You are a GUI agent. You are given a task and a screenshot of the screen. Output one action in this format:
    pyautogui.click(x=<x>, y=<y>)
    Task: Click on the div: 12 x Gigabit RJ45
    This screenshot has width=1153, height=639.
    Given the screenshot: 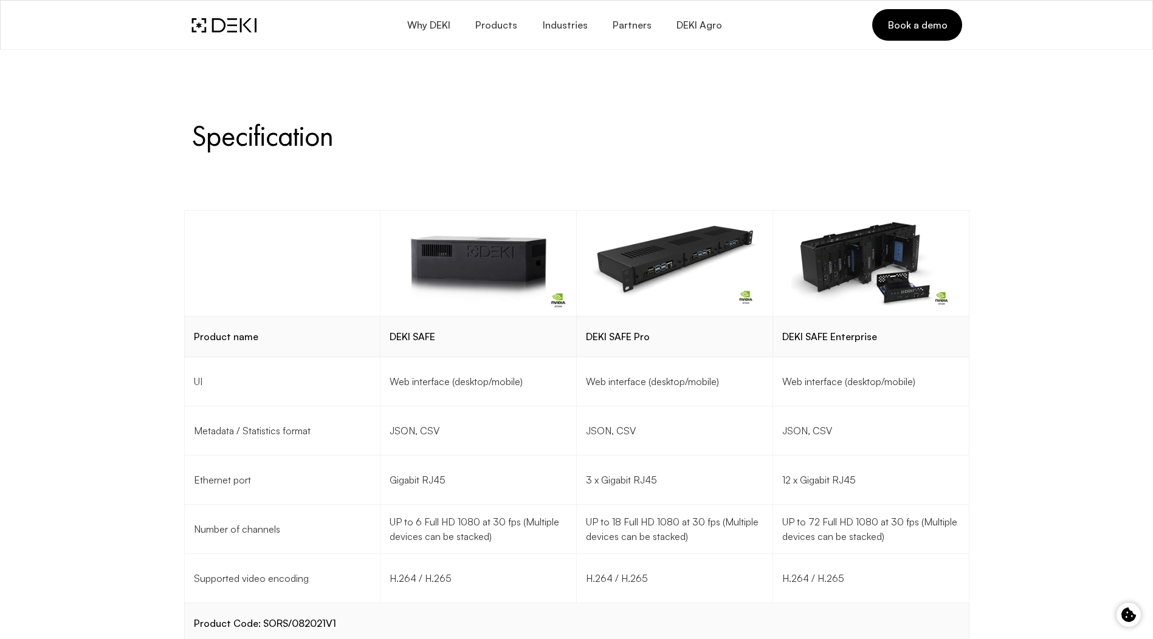 What is the action you would take?
    pyautogui.click(x=871, y=480)
    